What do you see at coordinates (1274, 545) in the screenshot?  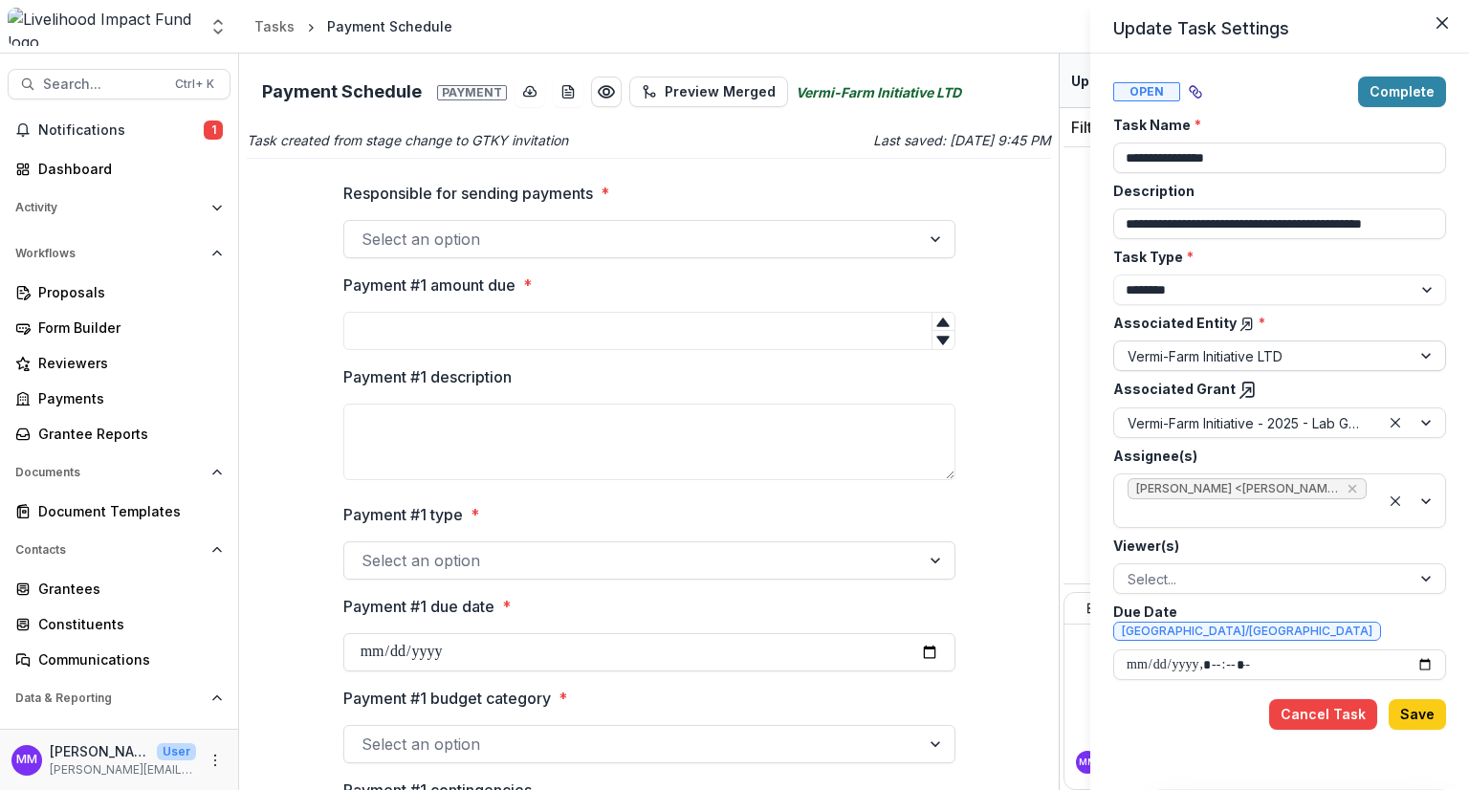 I see `label: Viewer(s)` at bounding box center [1274, 545].